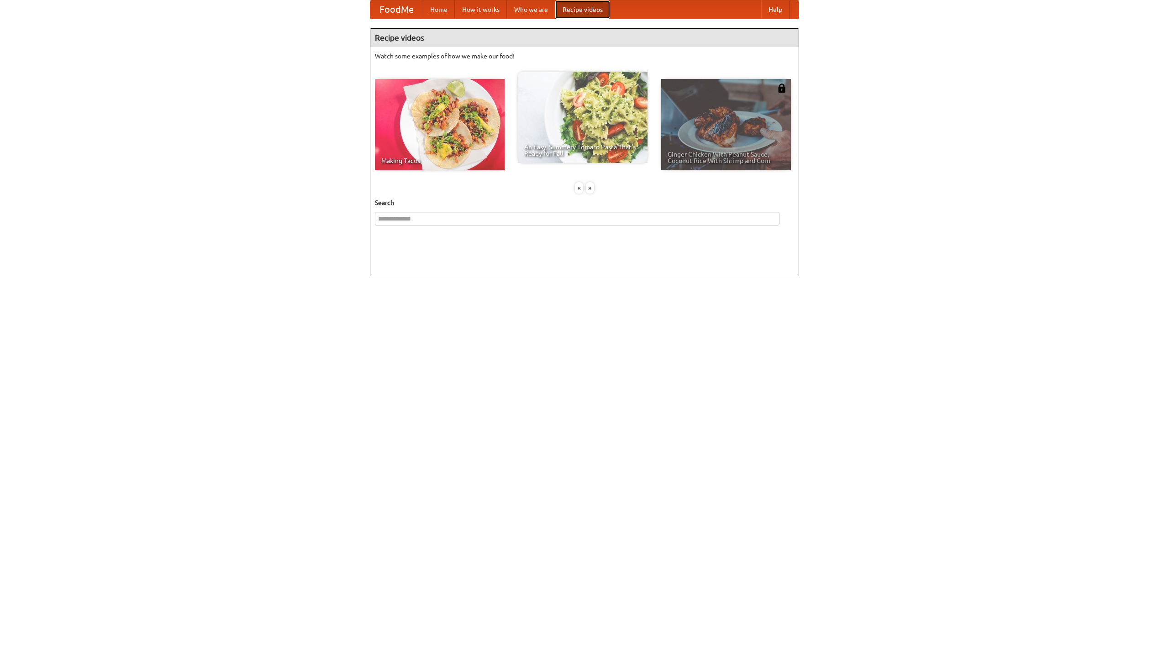 Image resolution: width=1169 pixels, height=646 pixels. I want to click on h5: Search, so click(585, 203).